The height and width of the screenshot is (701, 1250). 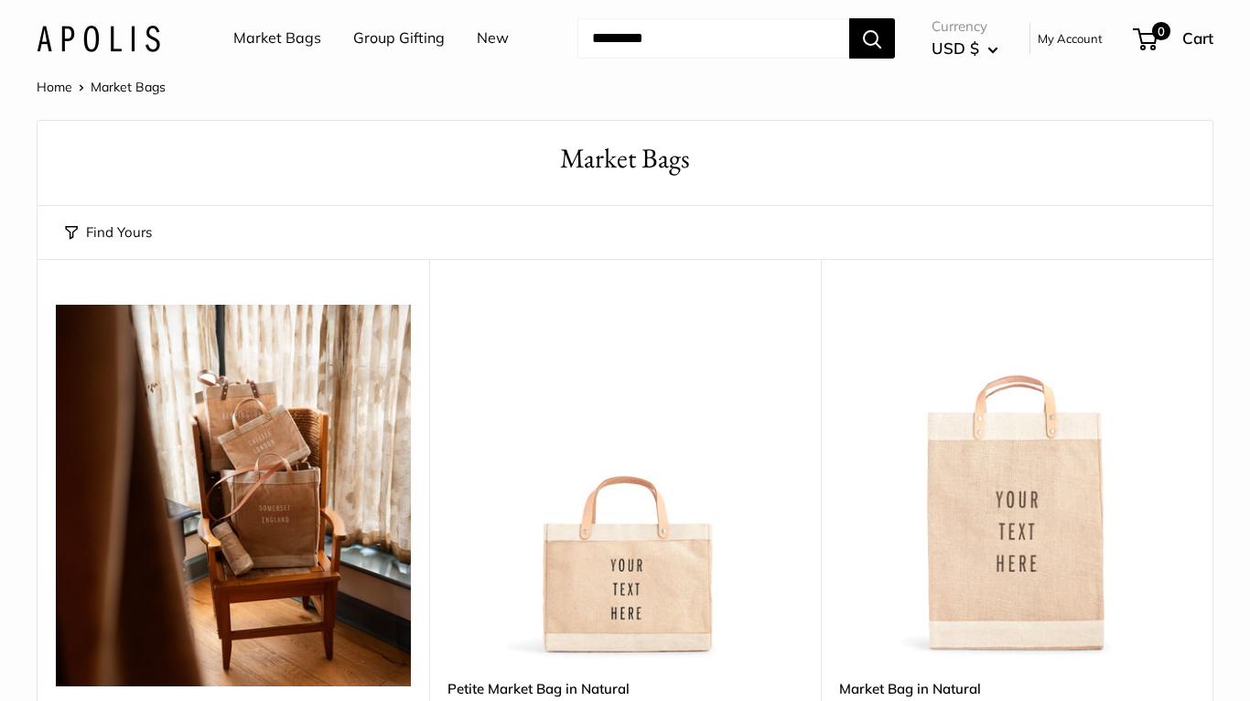 I want to click on nav: Breadcrumb, so click(x=101, y=87).